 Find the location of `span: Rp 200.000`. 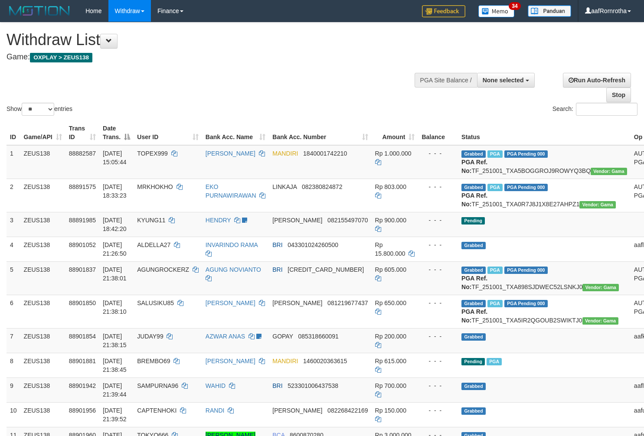

span: Rp 200.000 is located at coordinates (391, 337).